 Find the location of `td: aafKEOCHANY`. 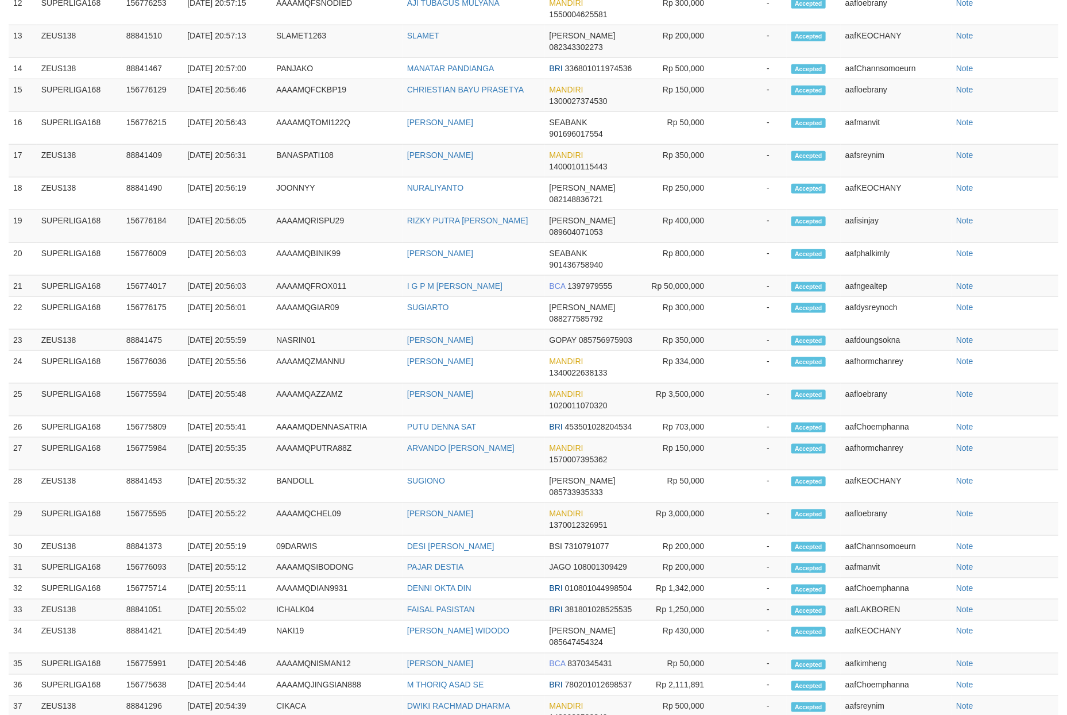

td: aafKEOCHANY is located at coordinates (896, 487).